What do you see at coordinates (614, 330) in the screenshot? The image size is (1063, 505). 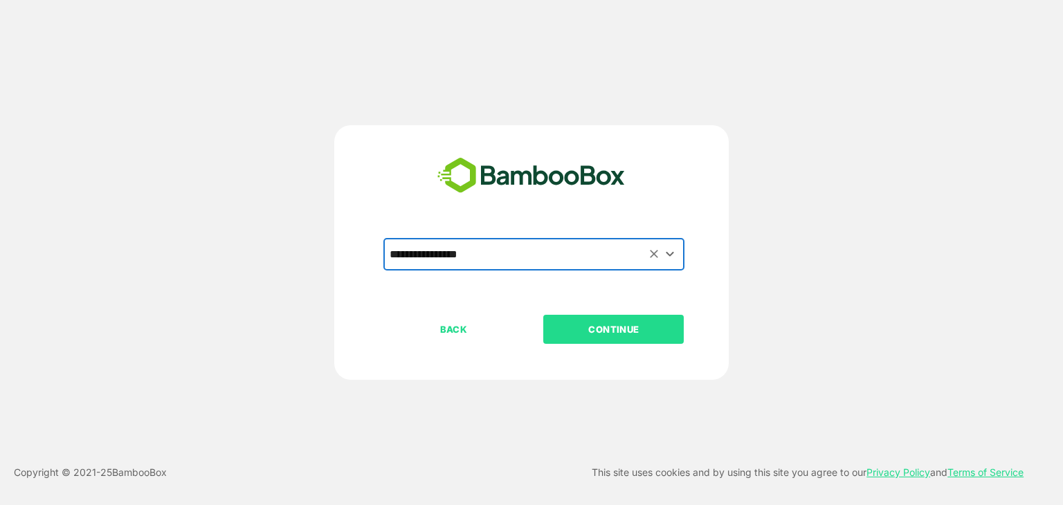 I see `p: CONTINUE` at bounding box center [614, 330].